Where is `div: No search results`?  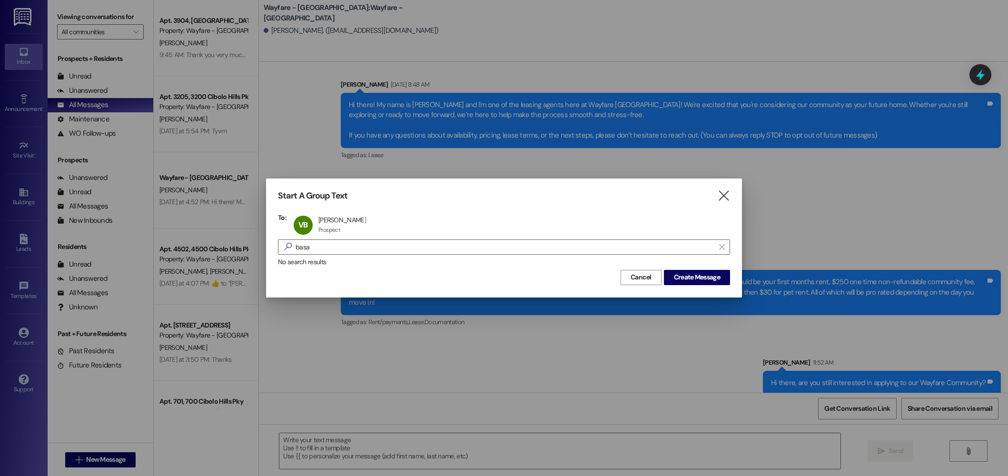
div: No search results is located at coordinates (504, 262).